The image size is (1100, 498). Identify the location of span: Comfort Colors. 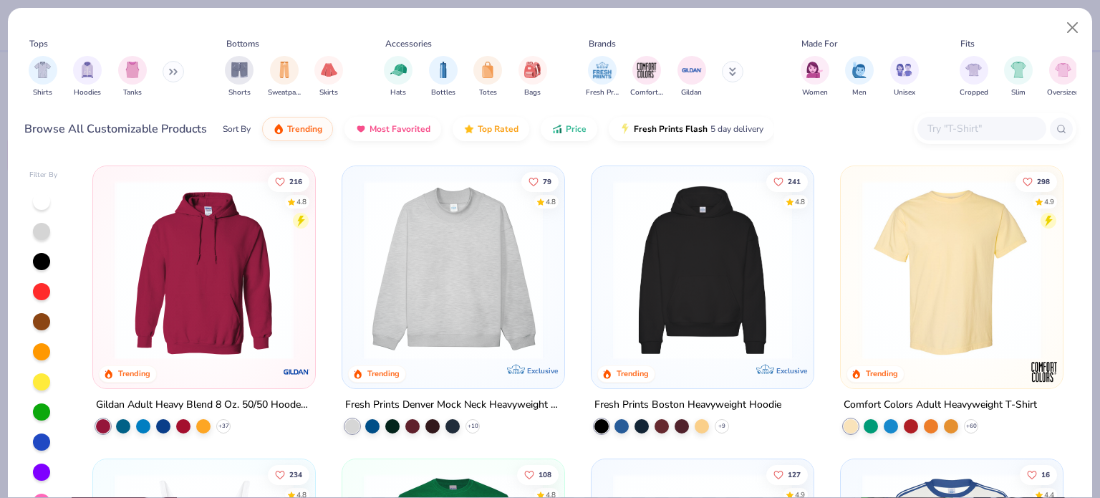
(647, 92).